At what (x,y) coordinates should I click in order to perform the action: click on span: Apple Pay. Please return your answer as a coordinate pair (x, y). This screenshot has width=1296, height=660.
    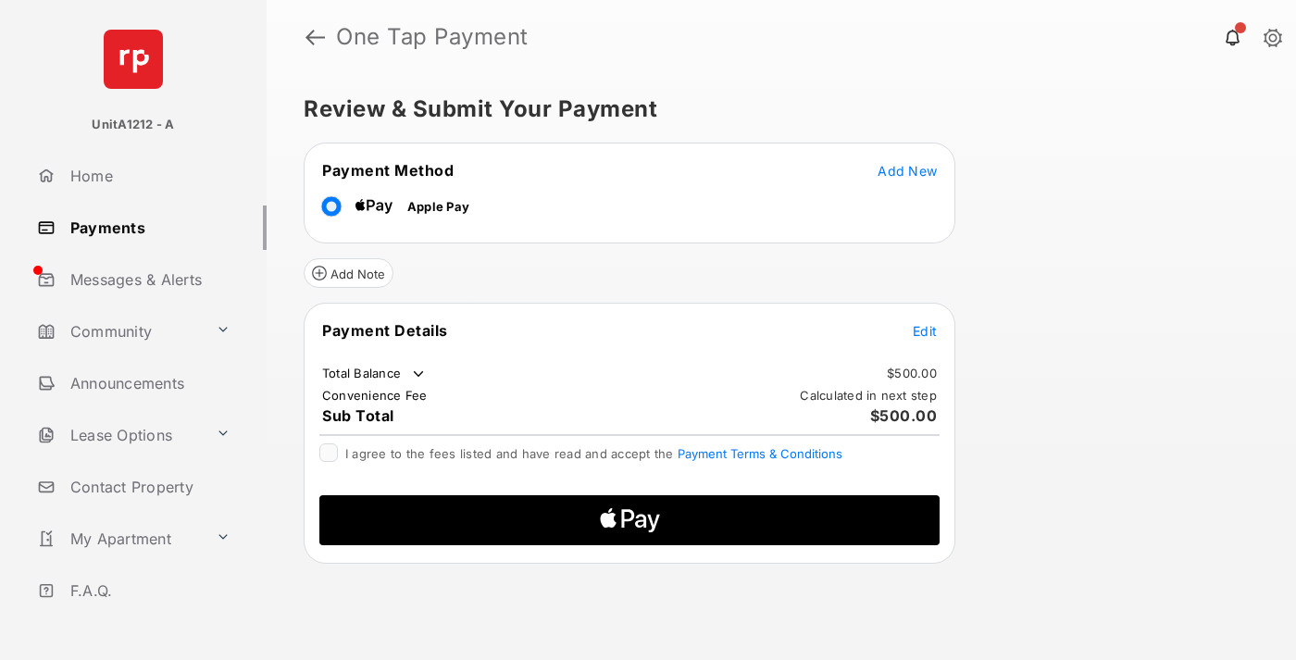
    Looking at the image, I should click on (438, 207).